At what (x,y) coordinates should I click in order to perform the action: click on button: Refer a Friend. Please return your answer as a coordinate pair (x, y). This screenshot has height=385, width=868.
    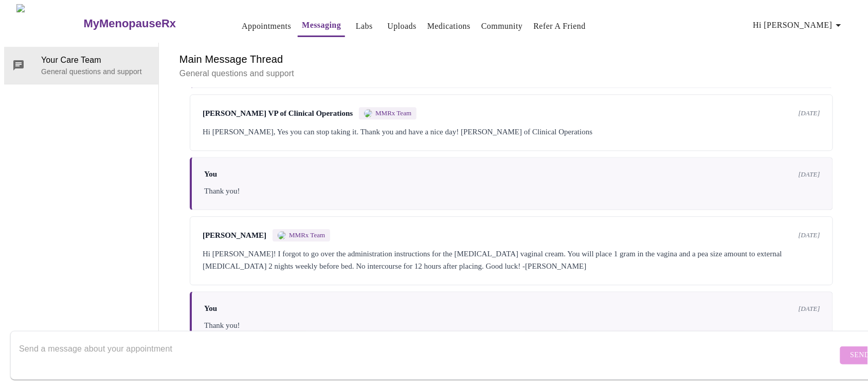
    Looking at the image, I should click on (560, 26).